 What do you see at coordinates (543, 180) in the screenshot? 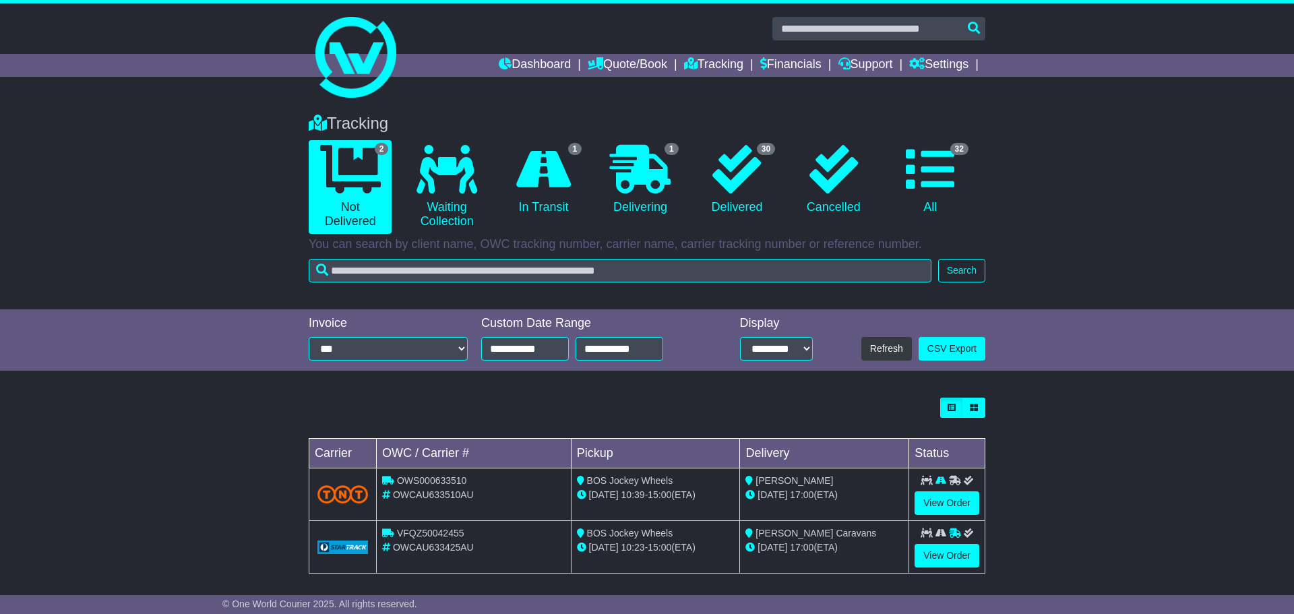
I see `a: 1 In Transit` at bounding box center [543, 180].